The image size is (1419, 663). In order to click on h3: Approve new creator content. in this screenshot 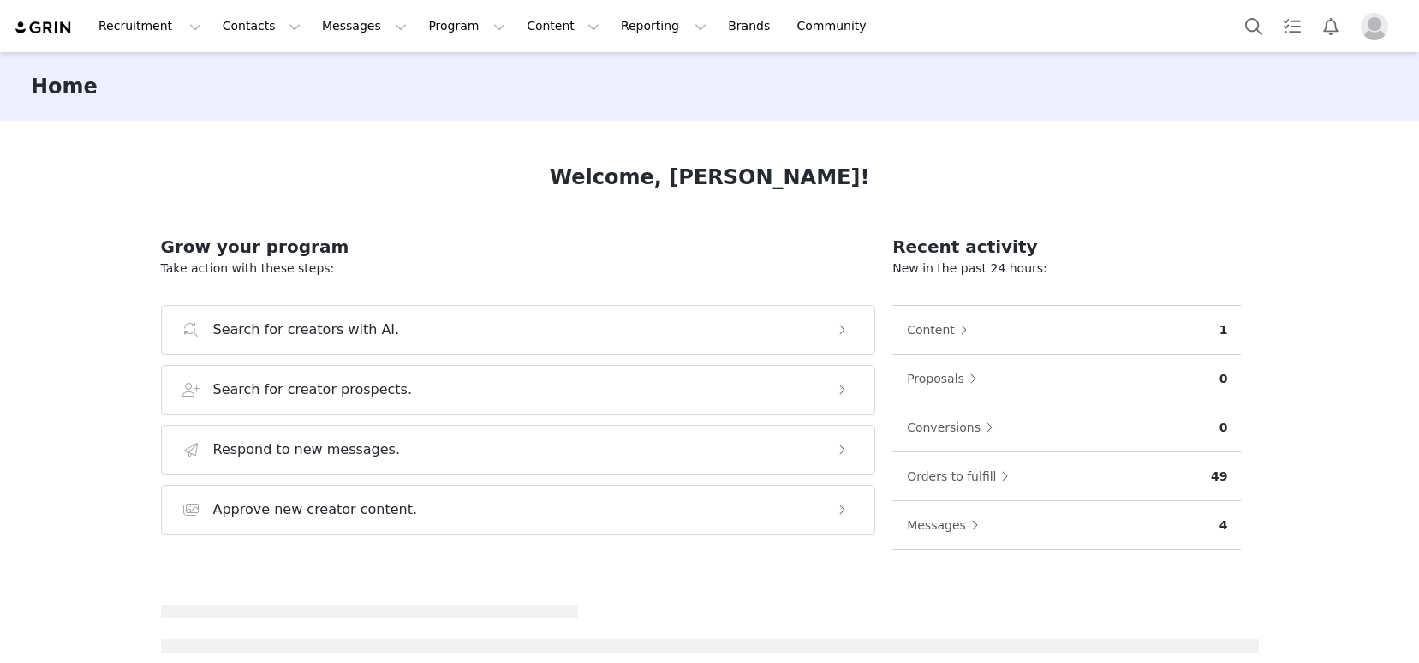, I will do `click(315, 509)`.